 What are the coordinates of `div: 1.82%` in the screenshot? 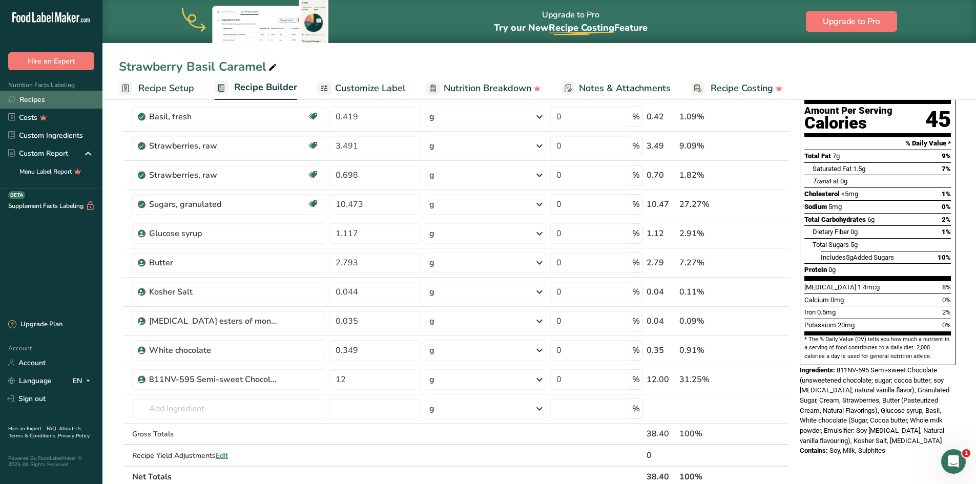 It's located at (710, 175).